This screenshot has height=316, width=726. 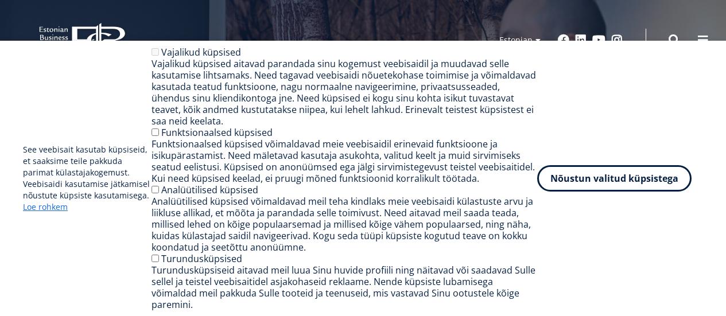 I want to click on a: Instagram, so click(x=617, y=40).